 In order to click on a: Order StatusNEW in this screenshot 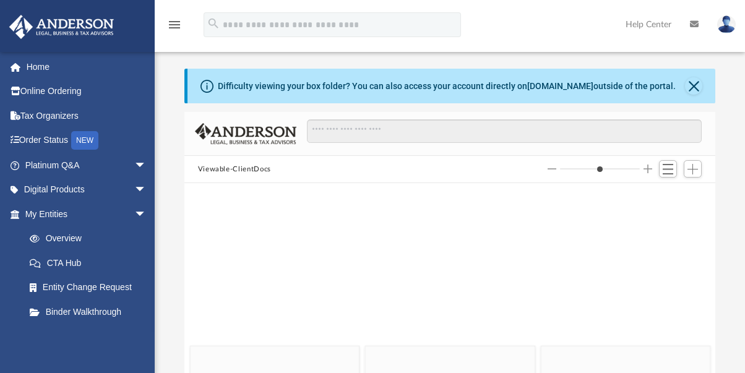, I will do `click(87, 140)`.